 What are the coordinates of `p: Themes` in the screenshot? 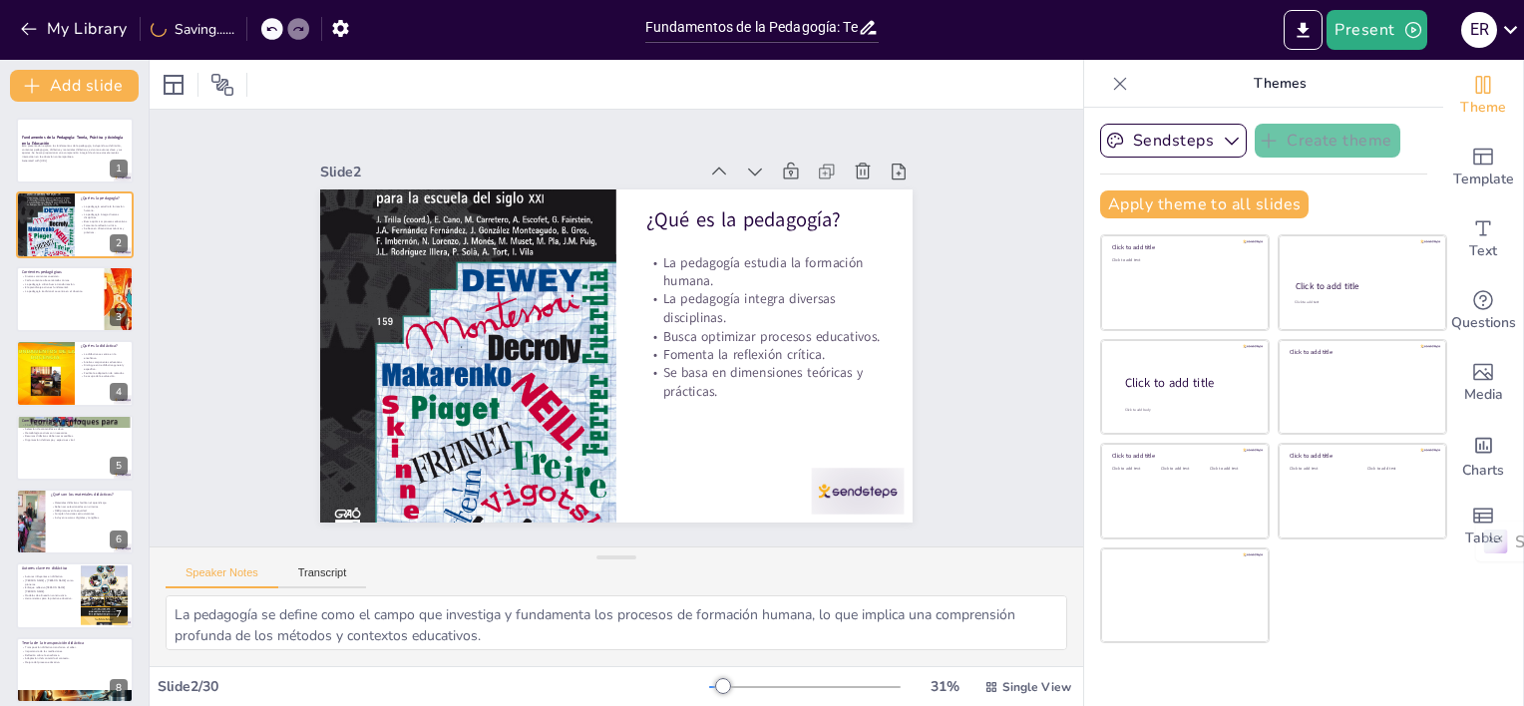 It's located at (1280, 84).